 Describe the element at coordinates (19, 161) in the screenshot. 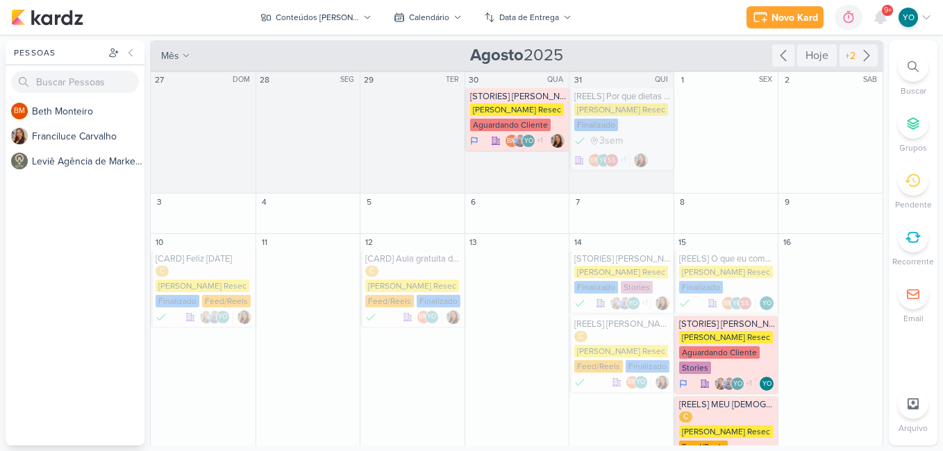

I see `img: Leviê Agência de Marketing Digital` at that location.